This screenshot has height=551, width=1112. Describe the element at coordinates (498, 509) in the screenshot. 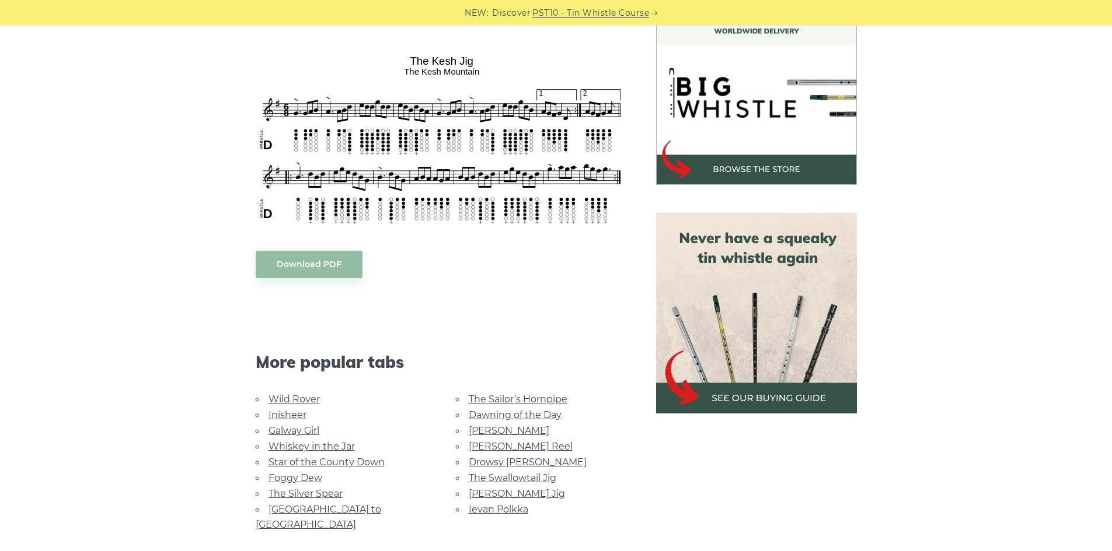

I see `a: Ievan Polkka` at that location.